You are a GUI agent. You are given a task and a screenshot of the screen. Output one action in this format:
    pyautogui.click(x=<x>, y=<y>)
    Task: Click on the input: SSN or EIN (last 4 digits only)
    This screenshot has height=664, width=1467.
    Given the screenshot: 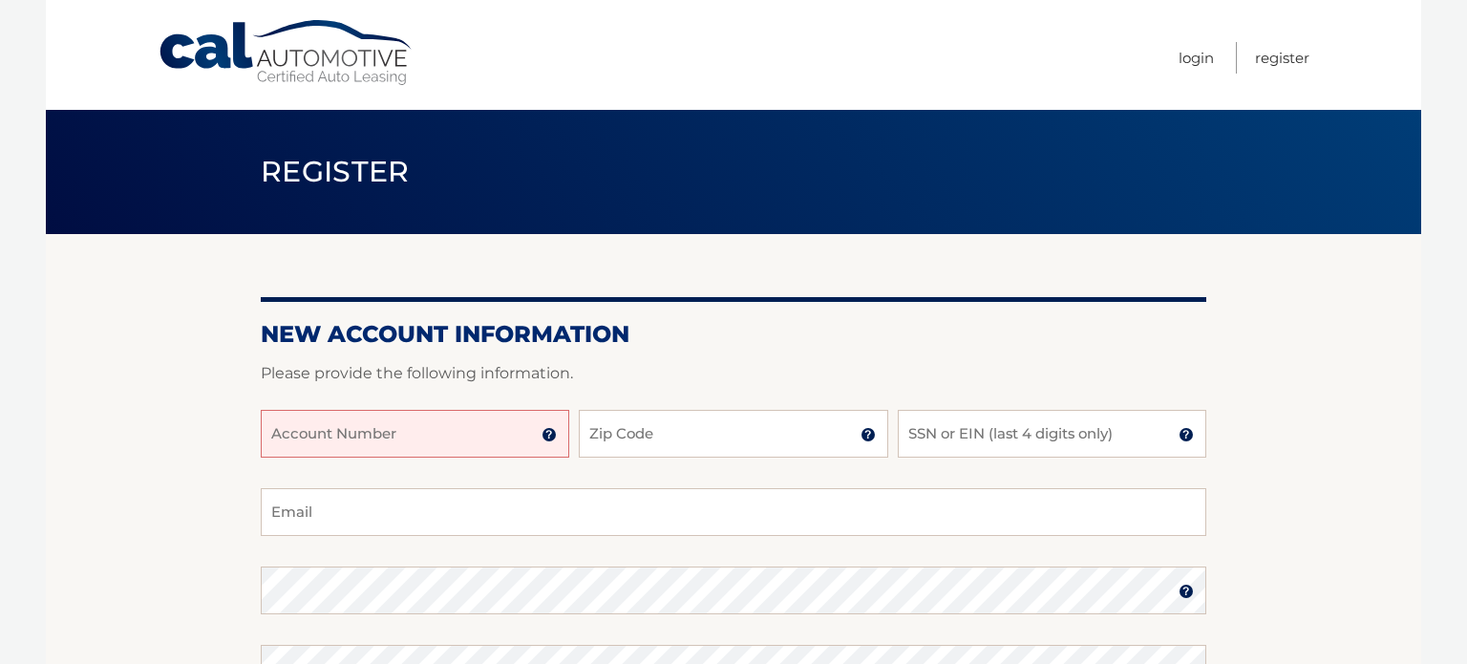 What is the action you would take?
    pyautogui.click(x=1051, y=433)
    